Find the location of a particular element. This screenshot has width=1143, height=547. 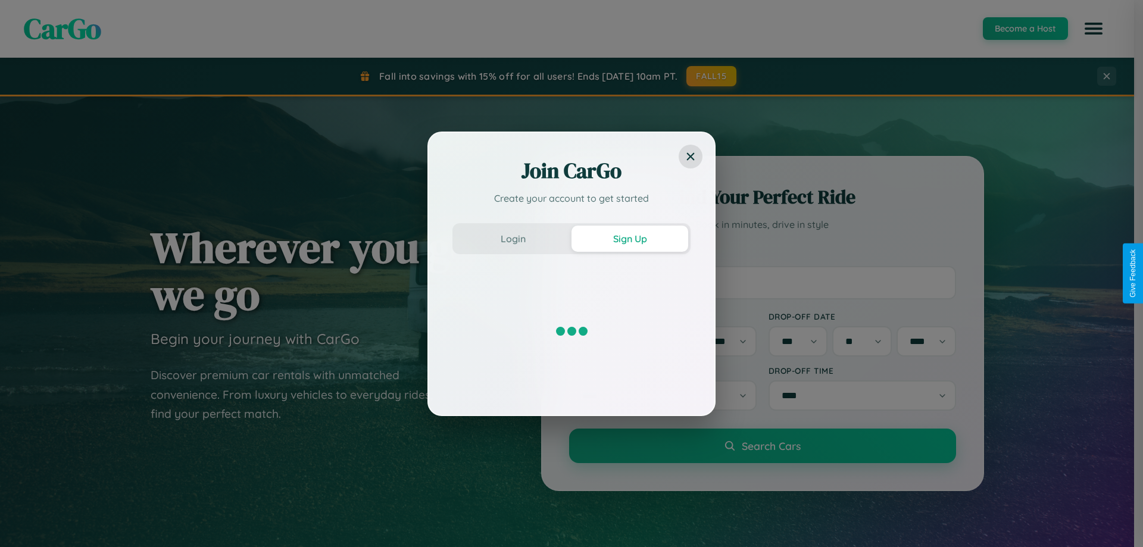

button: Login is located at coordinates (513, 239).